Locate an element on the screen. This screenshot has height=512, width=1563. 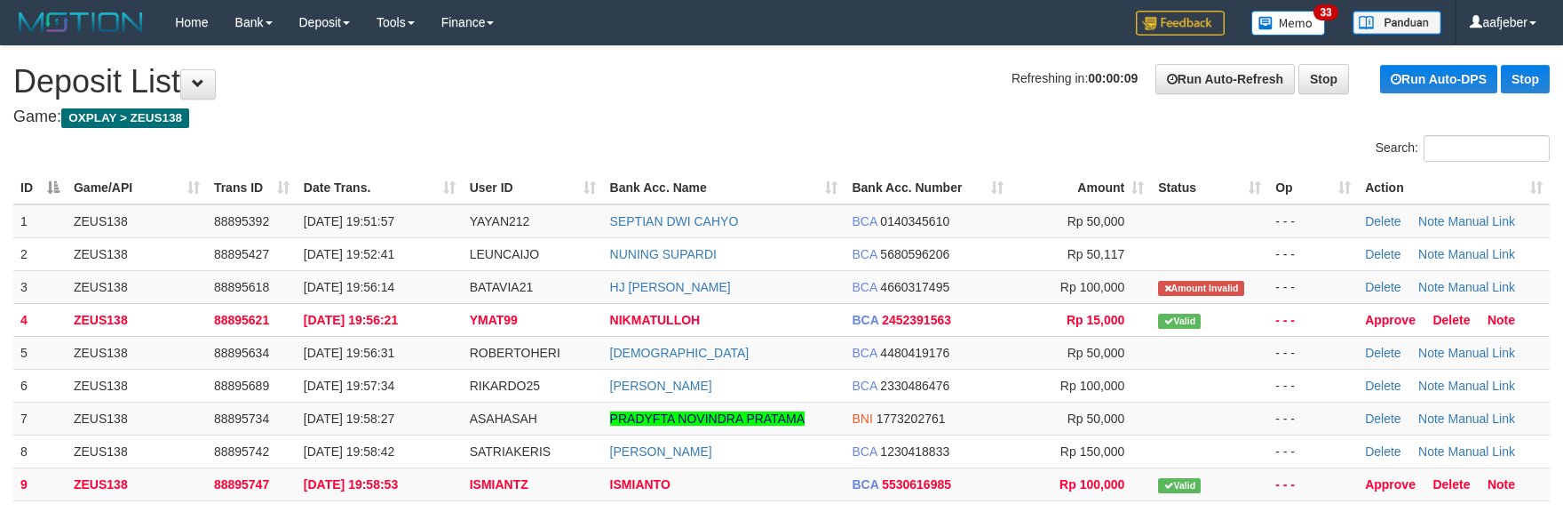
th: Date Trans.: activate to sort column ascending is located at coordinates (379, 187).